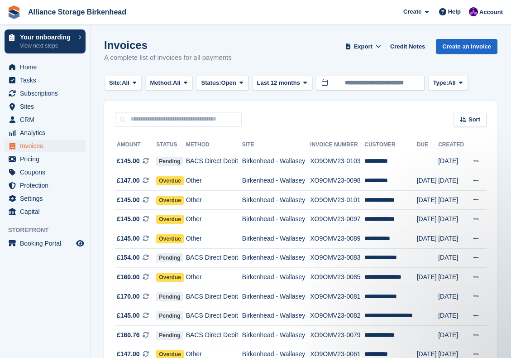  Describe the element at coordinates (47, 133) in the screenshot. I see `span: Analytics` at that location.